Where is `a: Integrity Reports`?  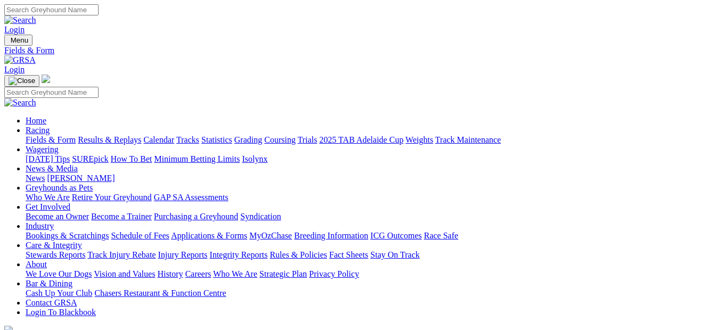 a: Integrity Reports is located at coordinates (238, 255).